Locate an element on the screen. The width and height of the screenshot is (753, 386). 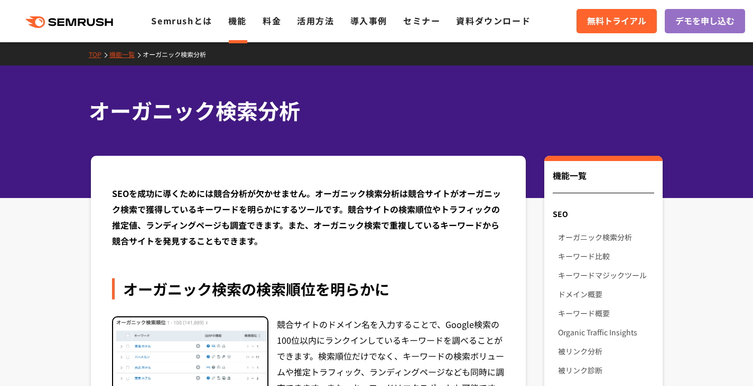
a: ドメイン概要 is located at coordinates (606, 294).